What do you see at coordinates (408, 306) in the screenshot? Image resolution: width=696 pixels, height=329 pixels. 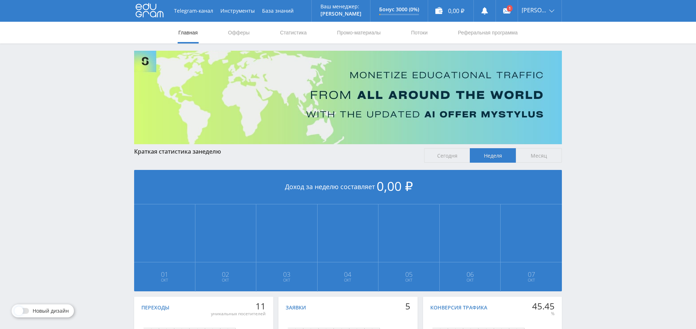 I see `div: 5` at bounding box center [408, 306].